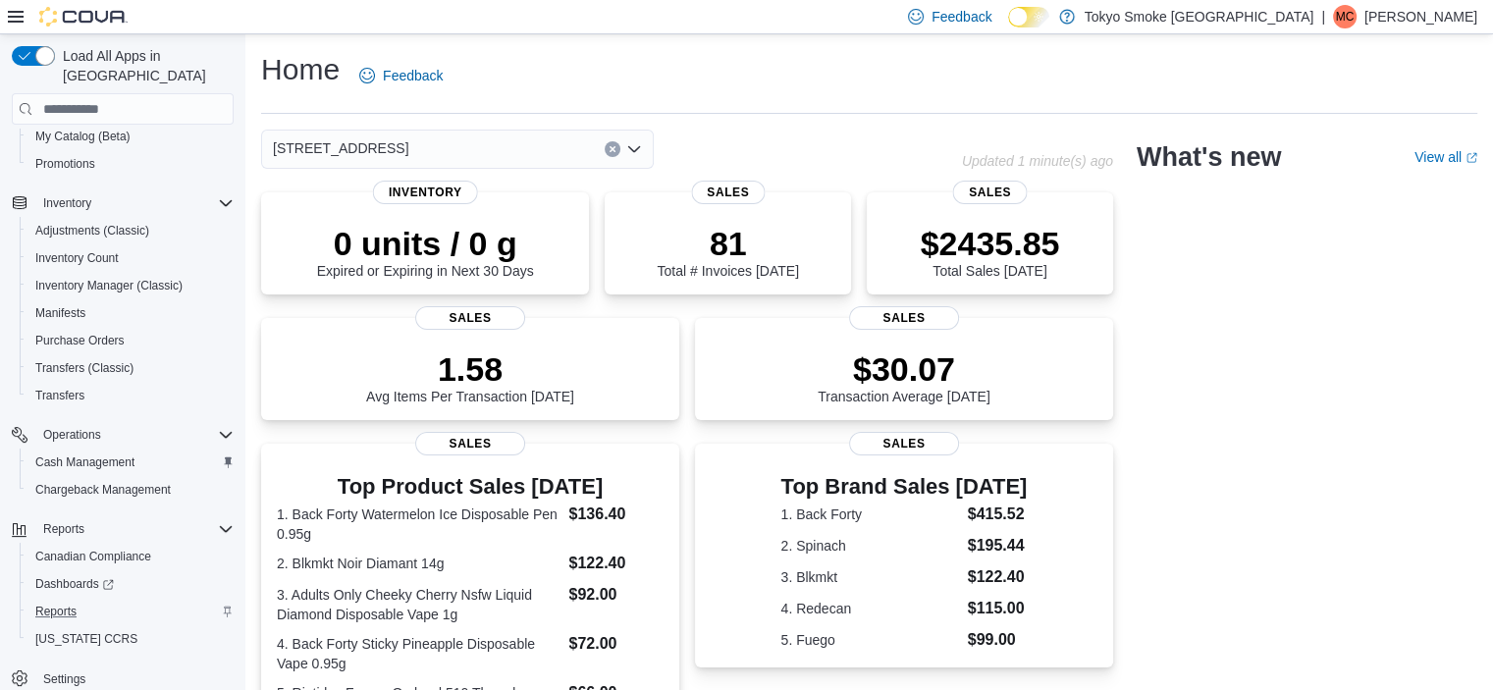 The height and width of the screenshot is (690, 1493). Describe the element at coordinates (131, 368) in the screenshot. I see `button: Transfers (Classic)` at that location.